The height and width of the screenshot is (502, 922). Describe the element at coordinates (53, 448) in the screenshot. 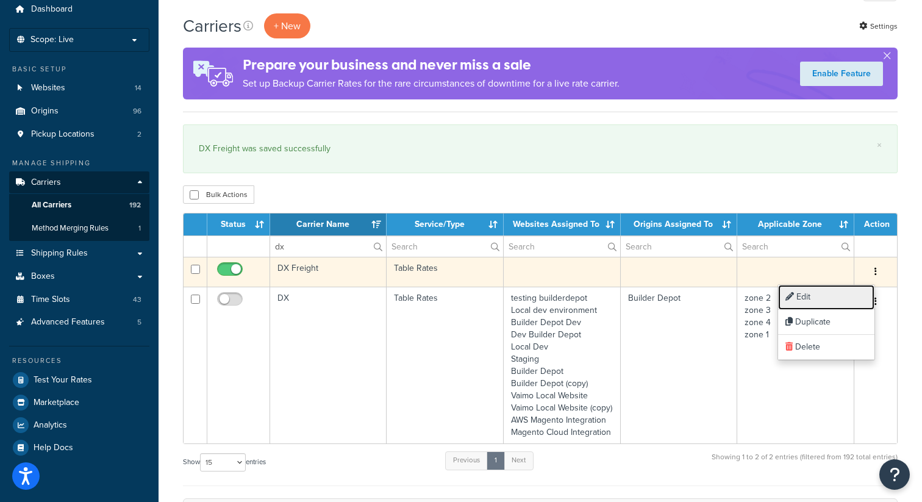

I see `span: Help Docs` at that location.